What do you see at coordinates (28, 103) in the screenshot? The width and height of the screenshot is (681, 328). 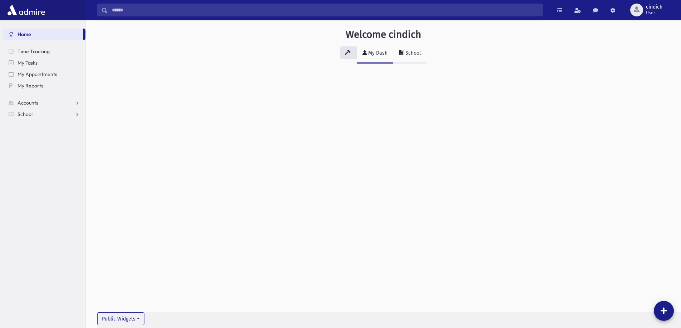 I see `span: Accounts` at bounding box center [28, 103].